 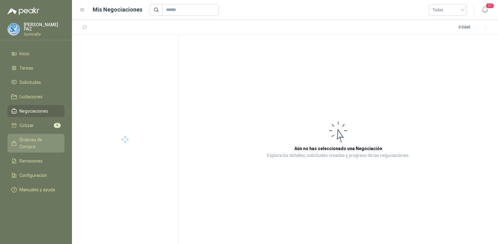 I want to click on span: 8, so click(x=57, y=126).